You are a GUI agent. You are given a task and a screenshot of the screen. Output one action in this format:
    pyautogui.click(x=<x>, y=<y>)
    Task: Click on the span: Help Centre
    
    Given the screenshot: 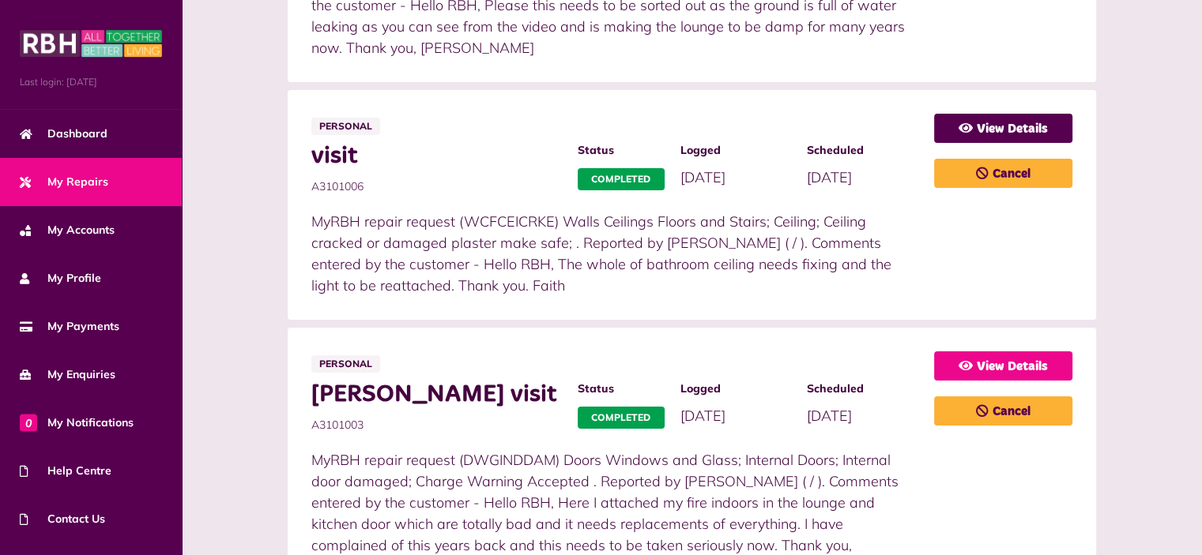 What is the action you would take?
    pyautogui.click(x=66, y=471)
    